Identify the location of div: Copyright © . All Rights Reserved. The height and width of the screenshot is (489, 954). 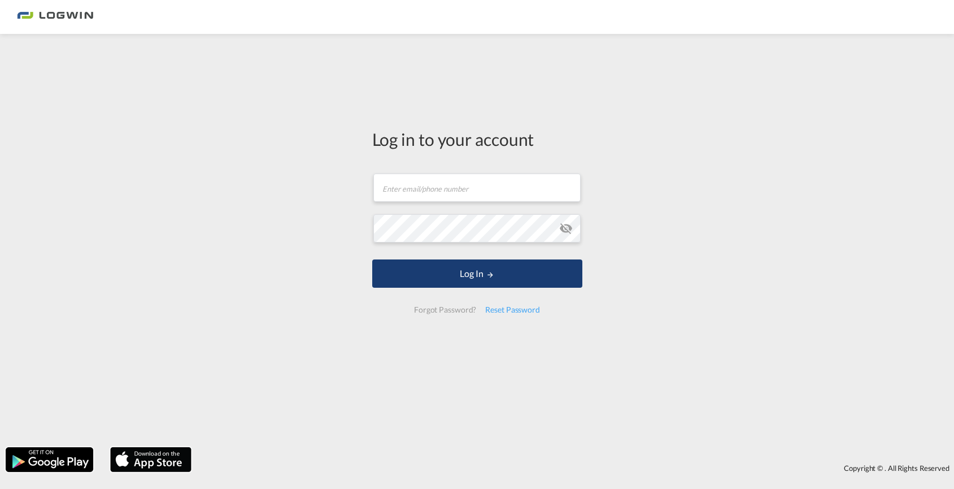
(576, 468).